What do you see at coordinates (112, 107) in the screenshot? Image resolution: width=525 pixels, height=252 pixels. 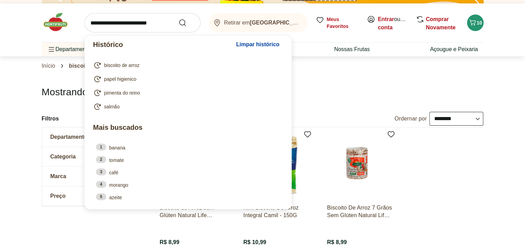 I see `span: salmão` at bounding box center [112, 107].